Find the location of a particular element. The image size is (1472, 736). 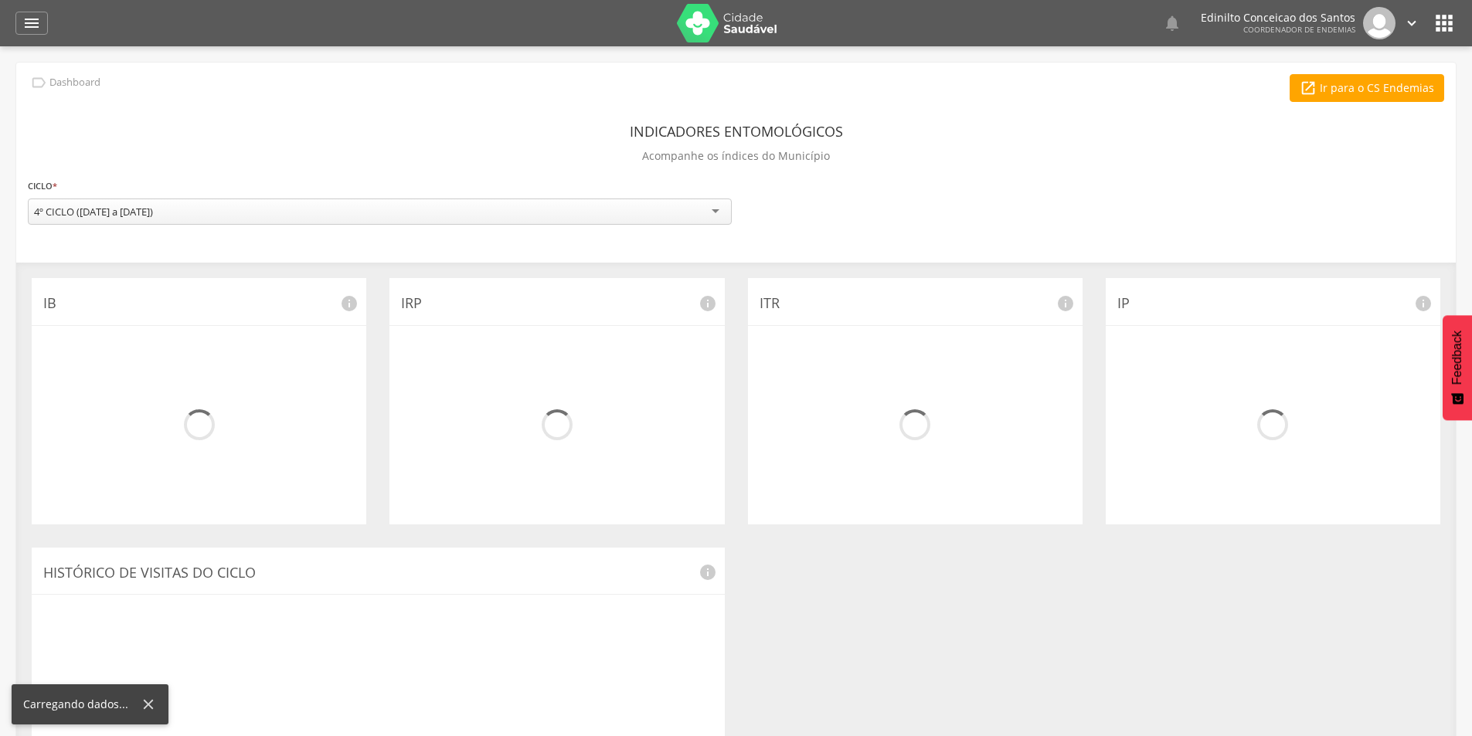

p: ITR is located at coordinates (915, 304).